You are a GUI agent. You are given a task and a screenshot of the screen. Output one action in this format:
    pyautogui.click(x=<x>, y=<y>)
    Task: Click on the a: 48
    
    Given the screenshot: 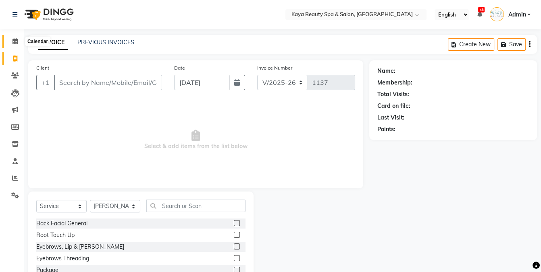 What is the action you would take?
    pyautogui.click(x=479, y=15)
    